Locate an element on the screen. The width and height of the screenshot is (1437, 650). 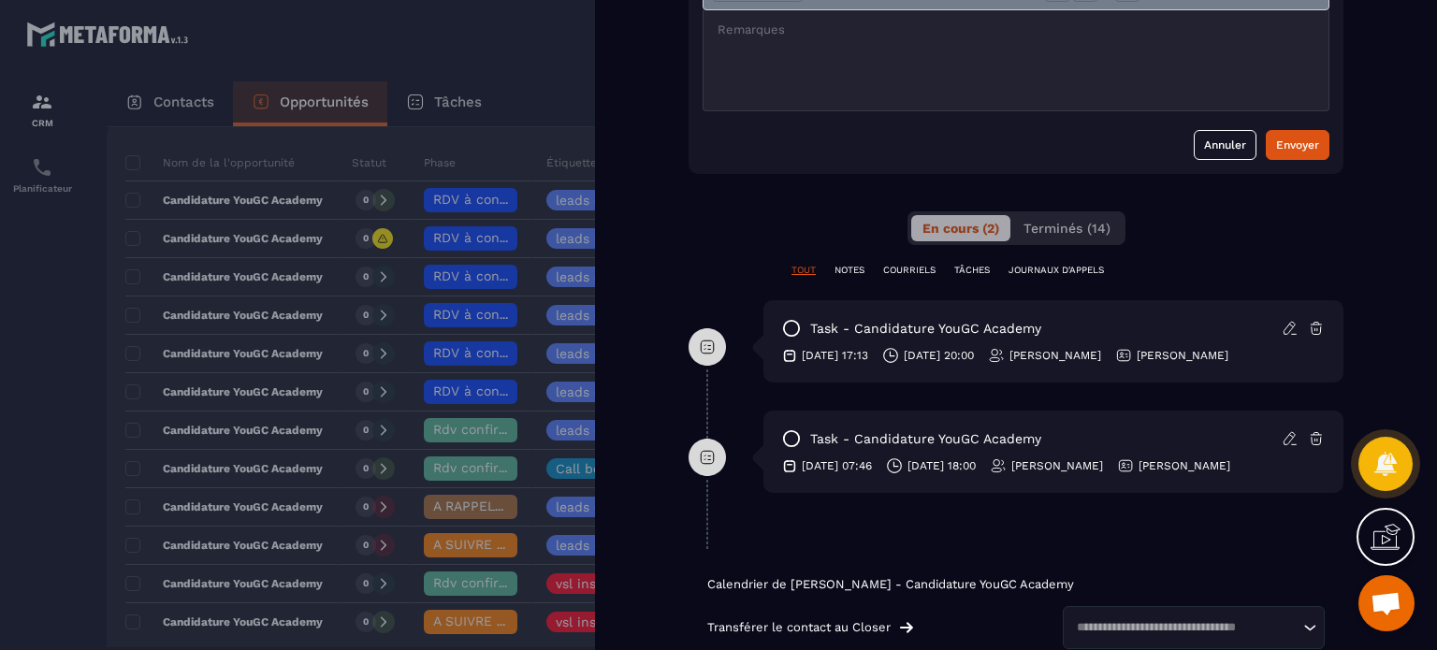
button: Envoyer is located at coordinates (1298, 145).